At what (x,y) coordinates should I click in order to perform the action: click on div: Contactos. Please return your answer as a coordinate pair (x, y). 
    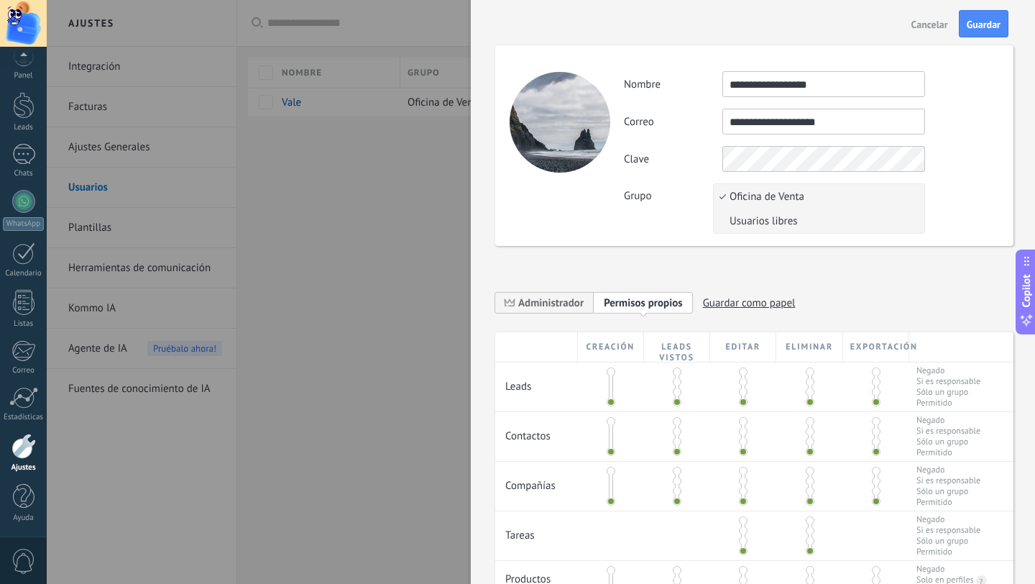
    Looking at the image, I should click on (536, 431).